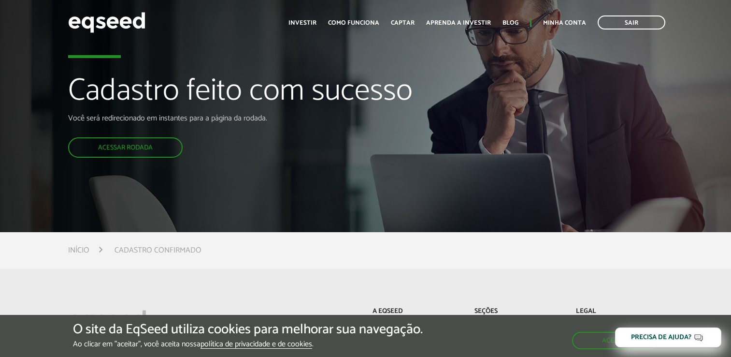  Describe the element at coordinates (615, 340) in the screenshot. I see `button: Aceitar` at that location.